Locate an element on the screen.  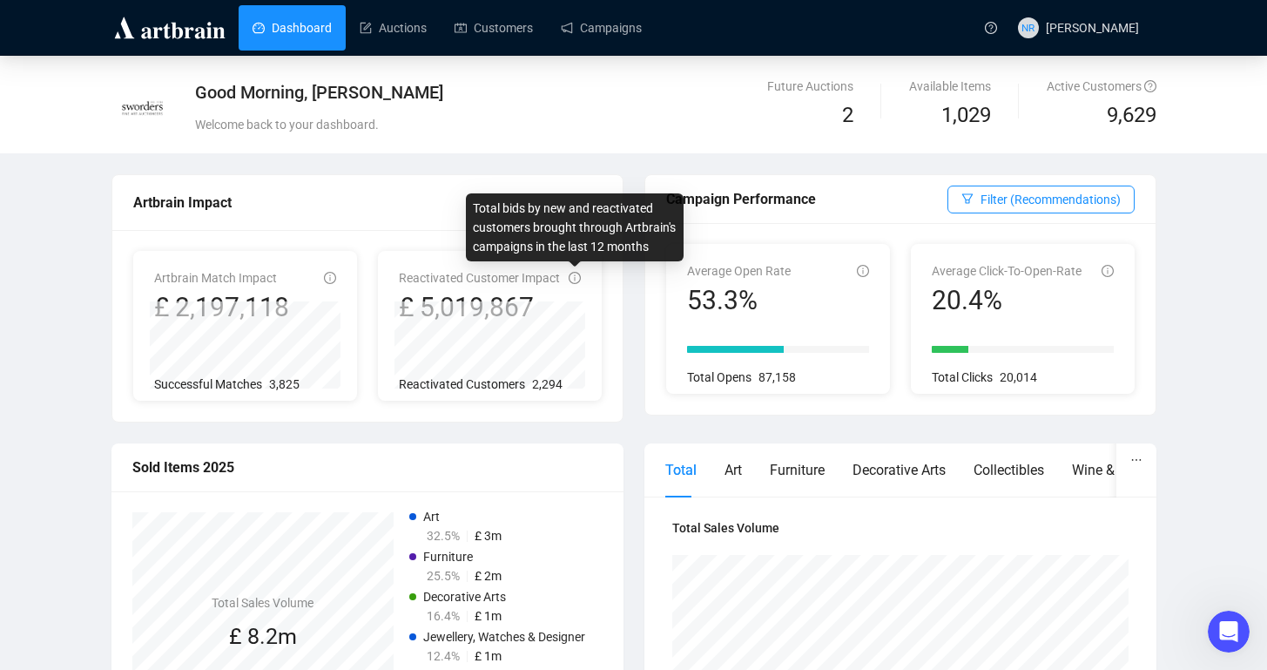
span: 9,629 is located at coordinates (1131, 116).